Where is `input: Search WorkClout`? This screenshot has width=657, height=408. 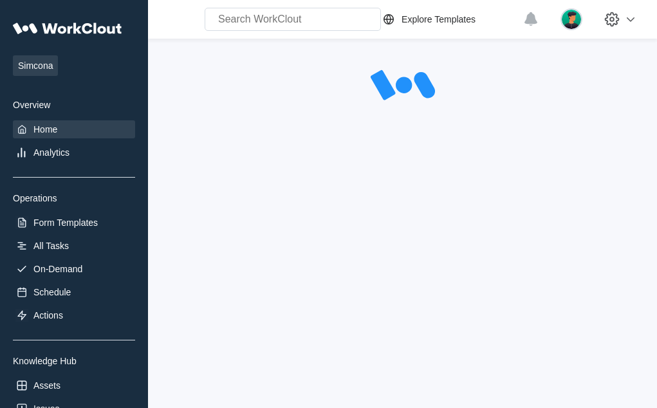 input: Search WorkClout is located at coordinates (293, 19).